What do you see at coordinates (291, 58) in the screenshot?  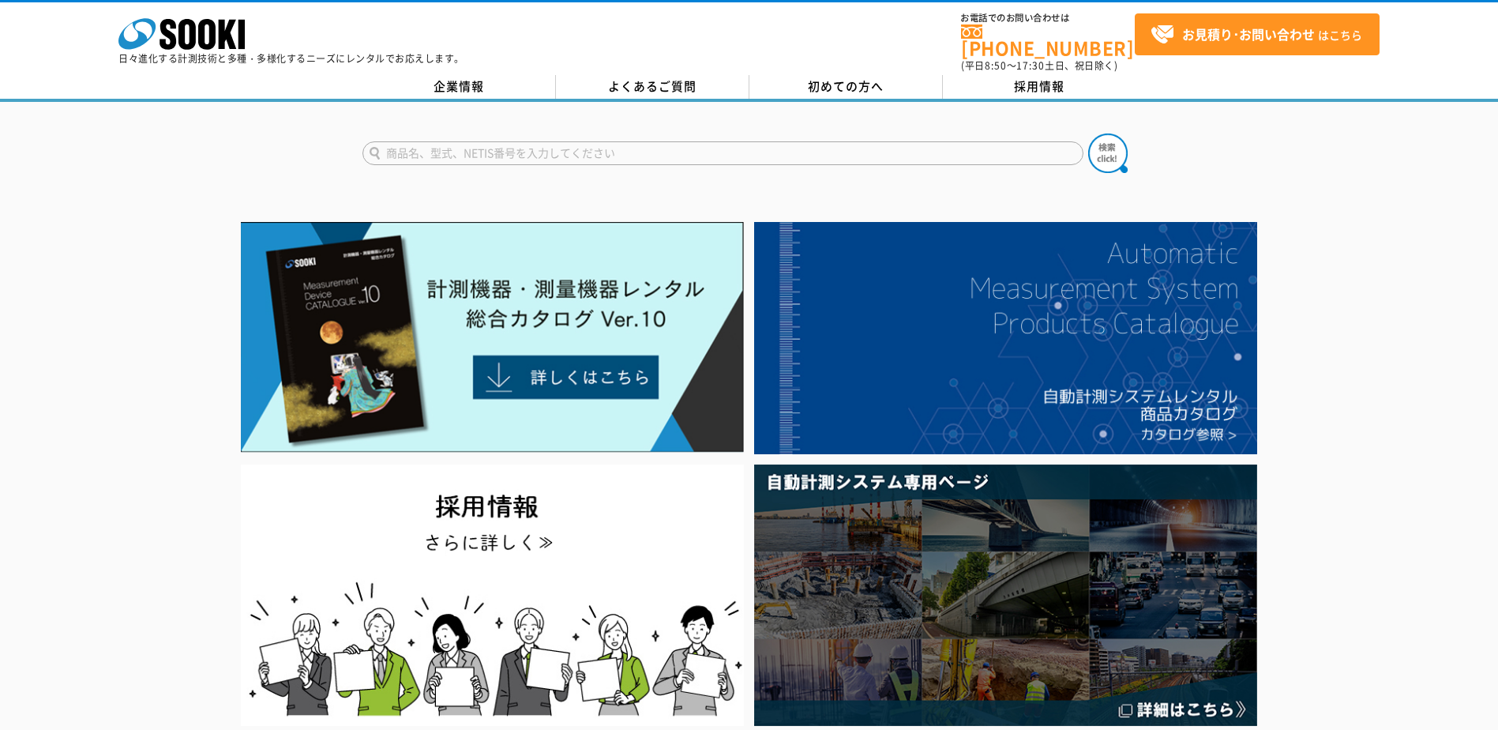 I see `p: 日々進化する計測技術と多種・多様化するニーズにレンタルでお応えします。` at bounding box center [291, 58].